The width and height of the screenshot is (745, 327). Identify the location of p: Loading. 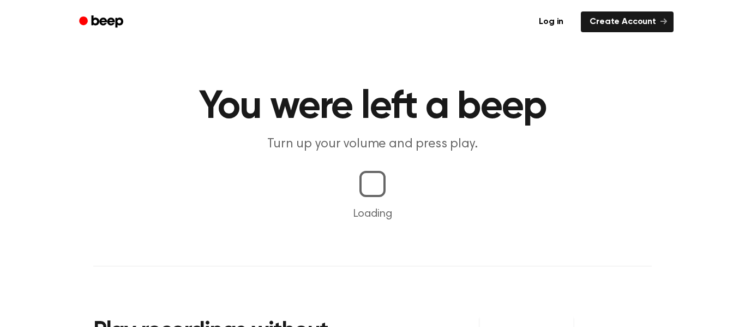
(373, 214).